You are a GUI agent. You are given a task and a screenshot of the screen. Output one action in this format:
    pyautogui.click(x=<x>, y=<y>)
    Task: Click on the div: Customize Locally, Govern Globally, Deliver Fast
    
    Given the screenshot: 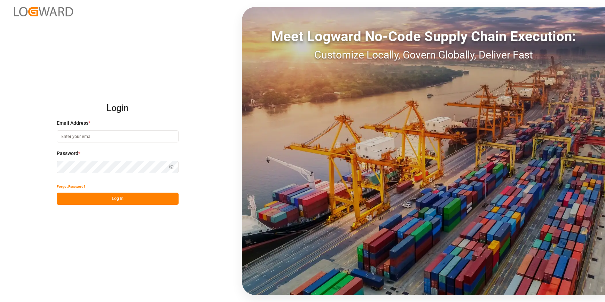 What is the action you would take?
    pyautogui.click(x=423, y=55)
    